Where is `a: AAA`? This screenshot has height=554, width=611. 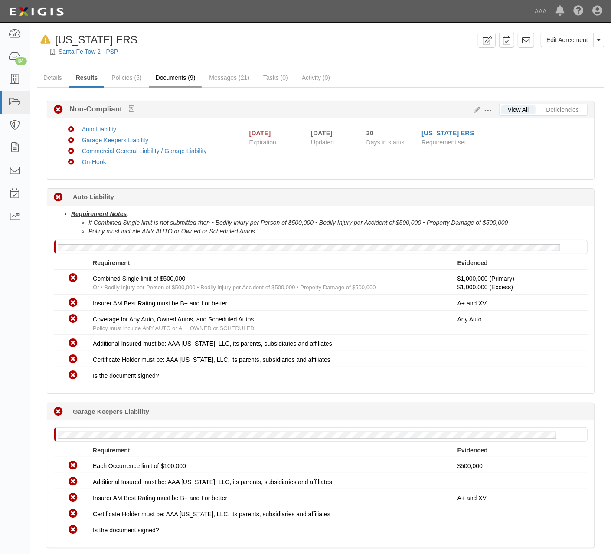
a: AAA is located at coordinates (541, 11).